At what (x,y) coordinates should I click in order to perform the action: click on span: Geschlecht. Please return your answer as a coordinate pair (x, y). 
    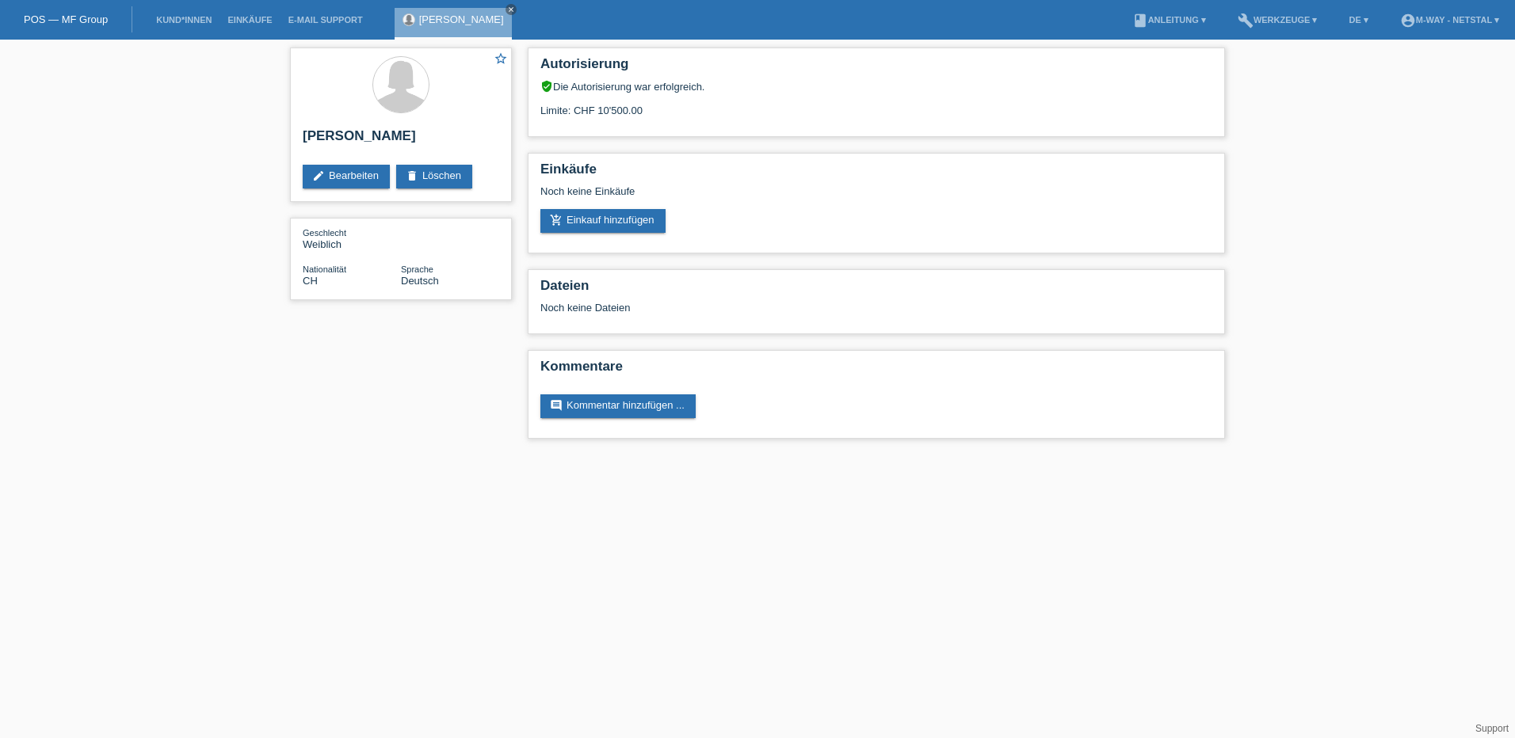
    Looking at the image, I should click on (324, 233).